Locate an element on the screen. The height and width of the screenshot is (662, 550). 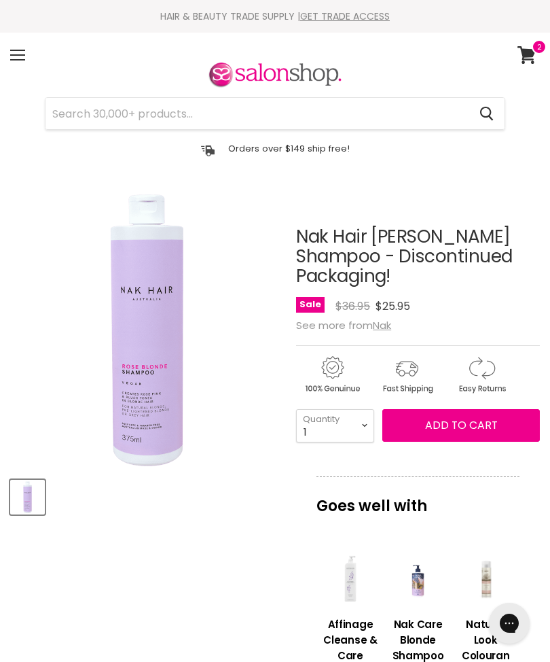
span: See more from is located at coordinates (344, 325).